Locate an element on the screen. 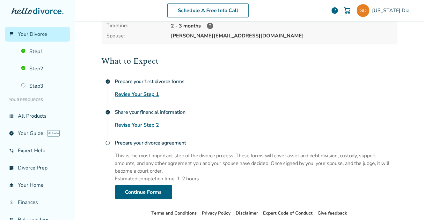 This screenshot has width=424, height=220. a: Revise Your Step 1 is located at coordinates (137, 94).